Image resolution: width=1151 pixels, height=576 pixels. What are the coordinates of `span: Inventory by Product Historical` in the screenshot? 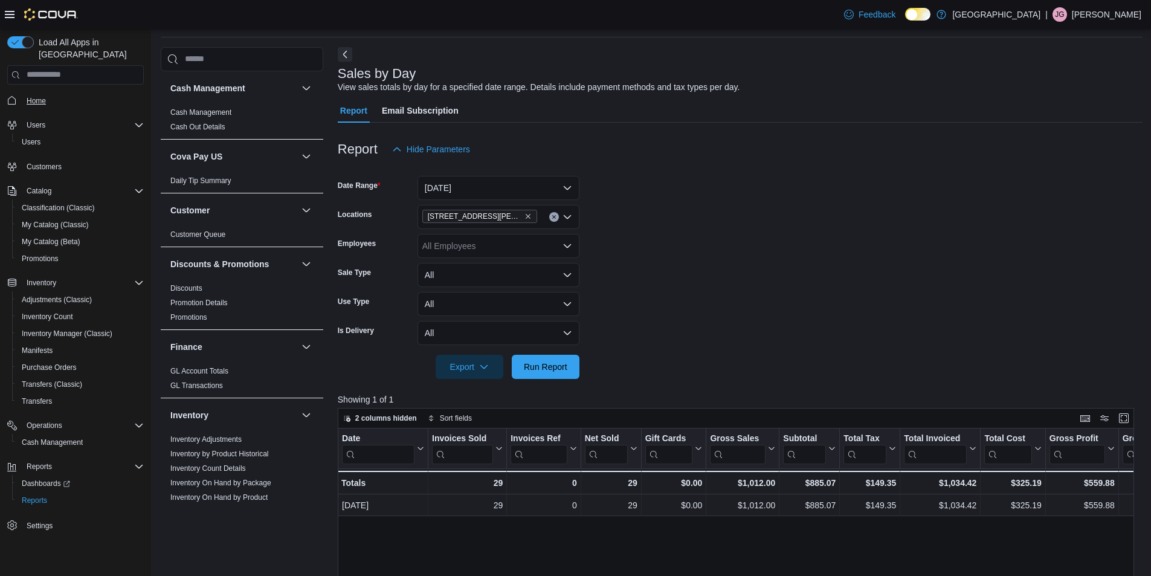 It's located at (219, 454).